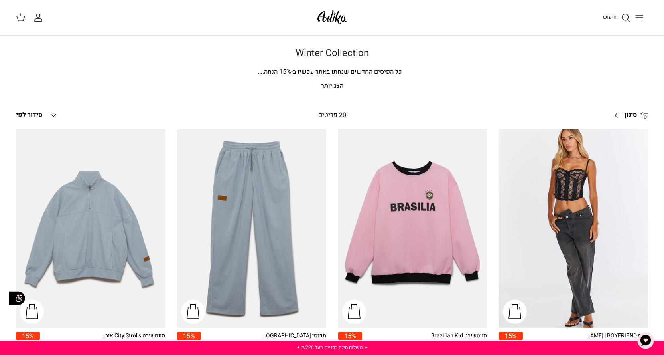 This screenshot has height=355, width=664. What do you see at coordinates (332, 115) in the screenshot?
I see `div: 20 פריטים` at bounding box center [332, 115].